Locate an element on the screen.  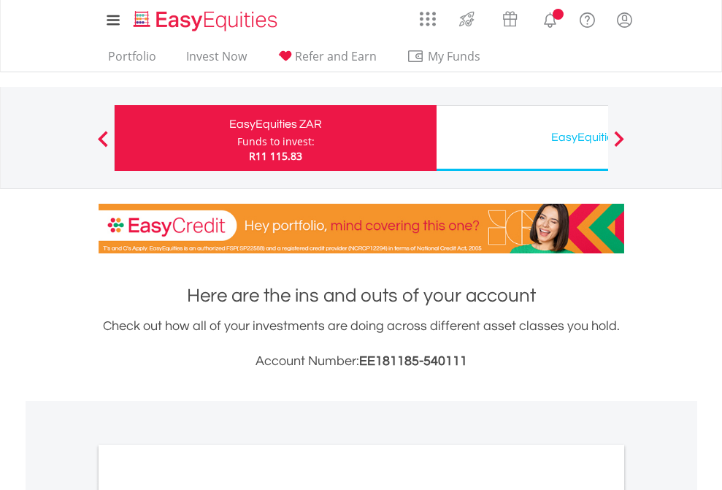
div: Check out how all of your investments are doing across different asset classes you hold. is located at coordinates (361, 344).